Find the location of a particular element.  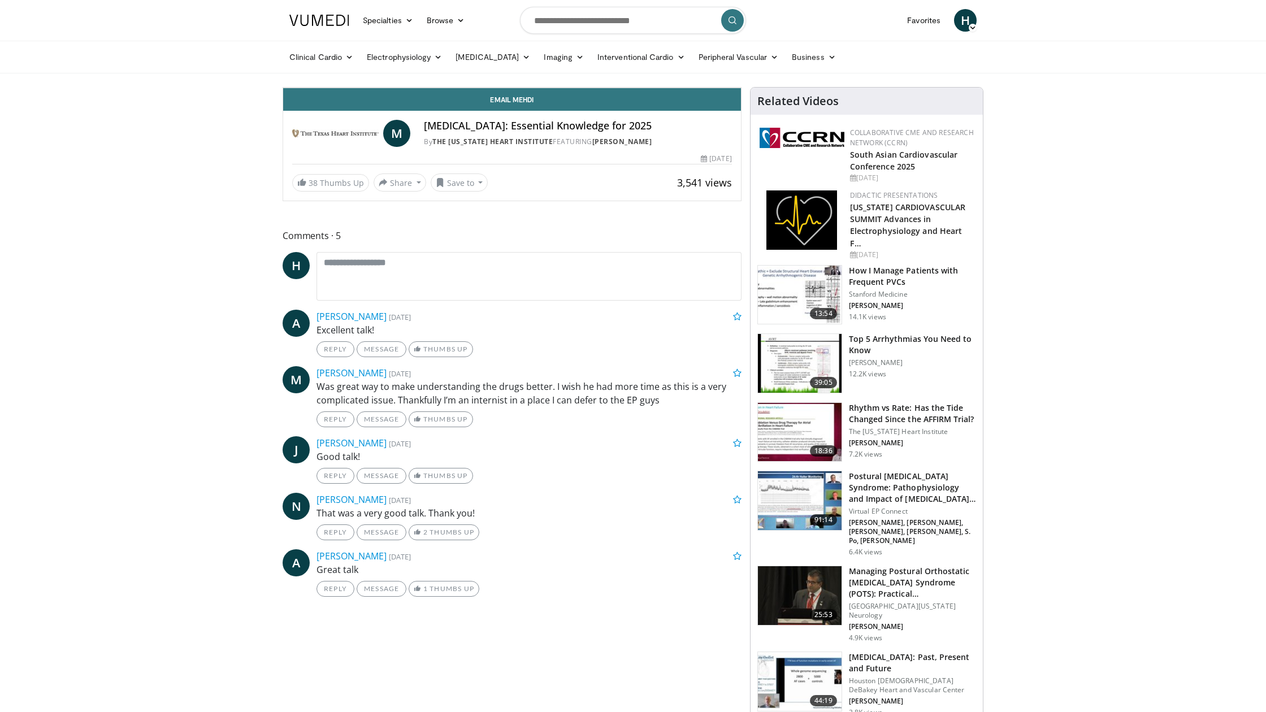

a: 2 Thumbs Up is located at coordinates (444, 533).